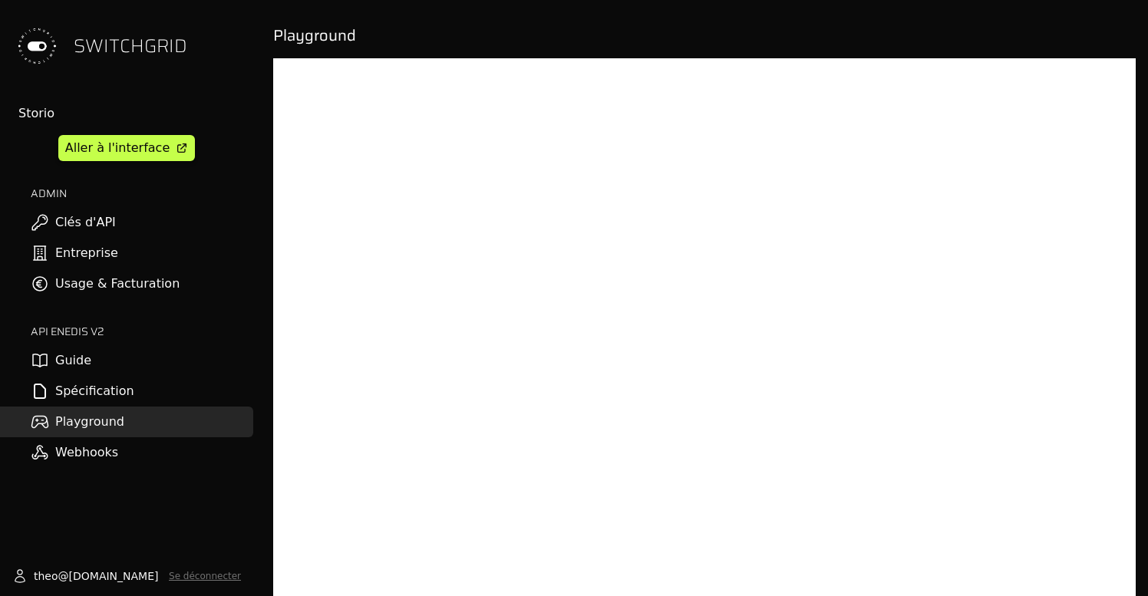  Describe the element at coordinates (142, 193) in the screenshot. I see `h2: ADMIN` at that location.